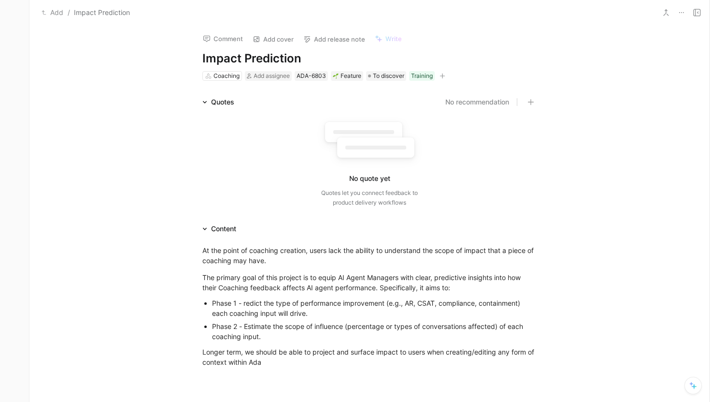 This screenshot has height=402, width=710. I want to click on button: Comment, so click(223, 39).